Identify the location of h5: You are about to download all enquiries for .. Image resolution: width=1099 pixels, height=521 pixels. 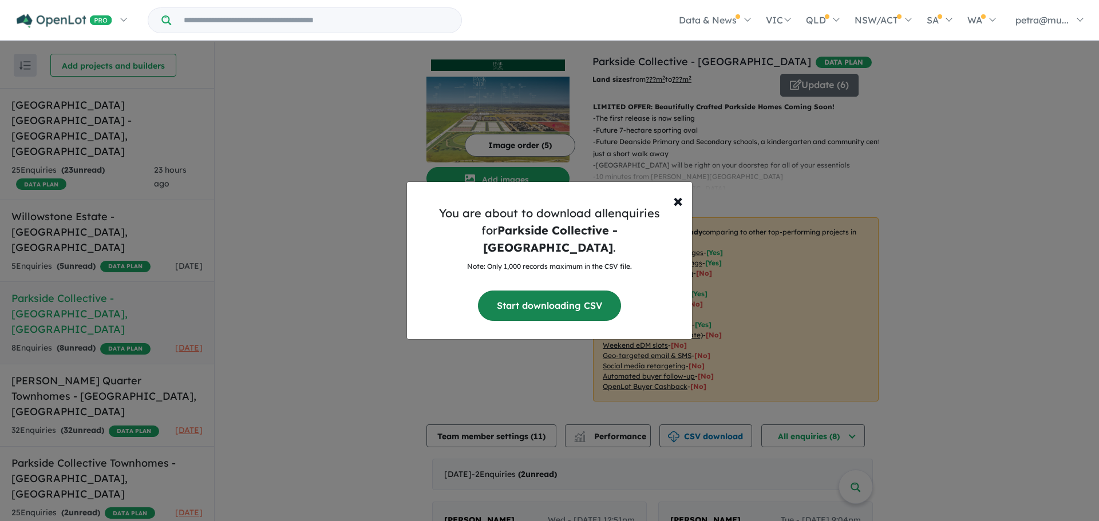
(549, 231).